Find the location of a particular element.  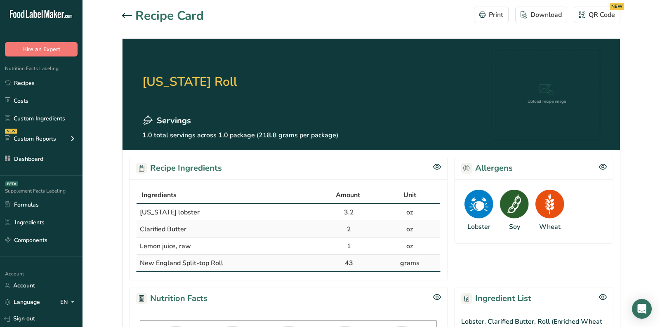

img: Lobster is located at coordinates (479, 204).